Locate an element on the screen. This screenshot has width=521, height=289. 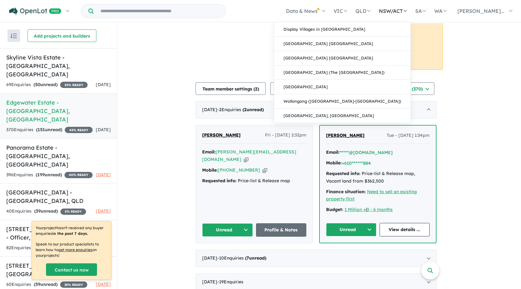
strong: Budget: is located at coordinates (335, 209).